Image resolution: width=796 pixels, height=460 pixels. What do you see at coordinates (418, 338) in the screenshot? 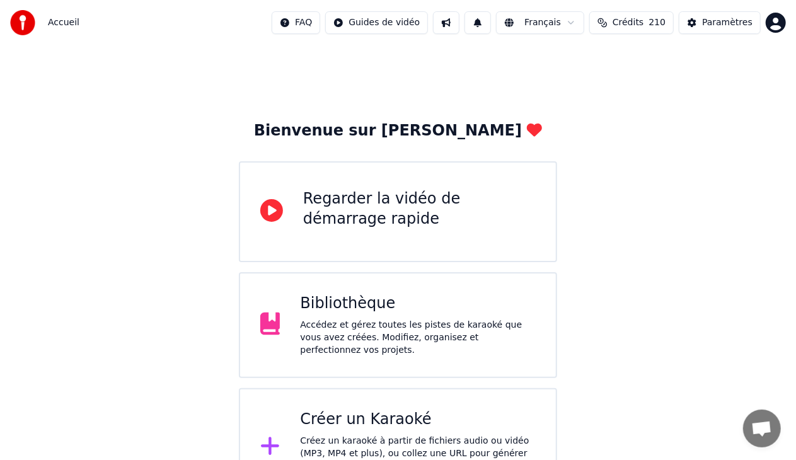
I see `div: Accédez et gérez toutes les pistes de karaoké que vous avez créées. Modifiez, organisez et perfec...` at bounding box center [418, 338].